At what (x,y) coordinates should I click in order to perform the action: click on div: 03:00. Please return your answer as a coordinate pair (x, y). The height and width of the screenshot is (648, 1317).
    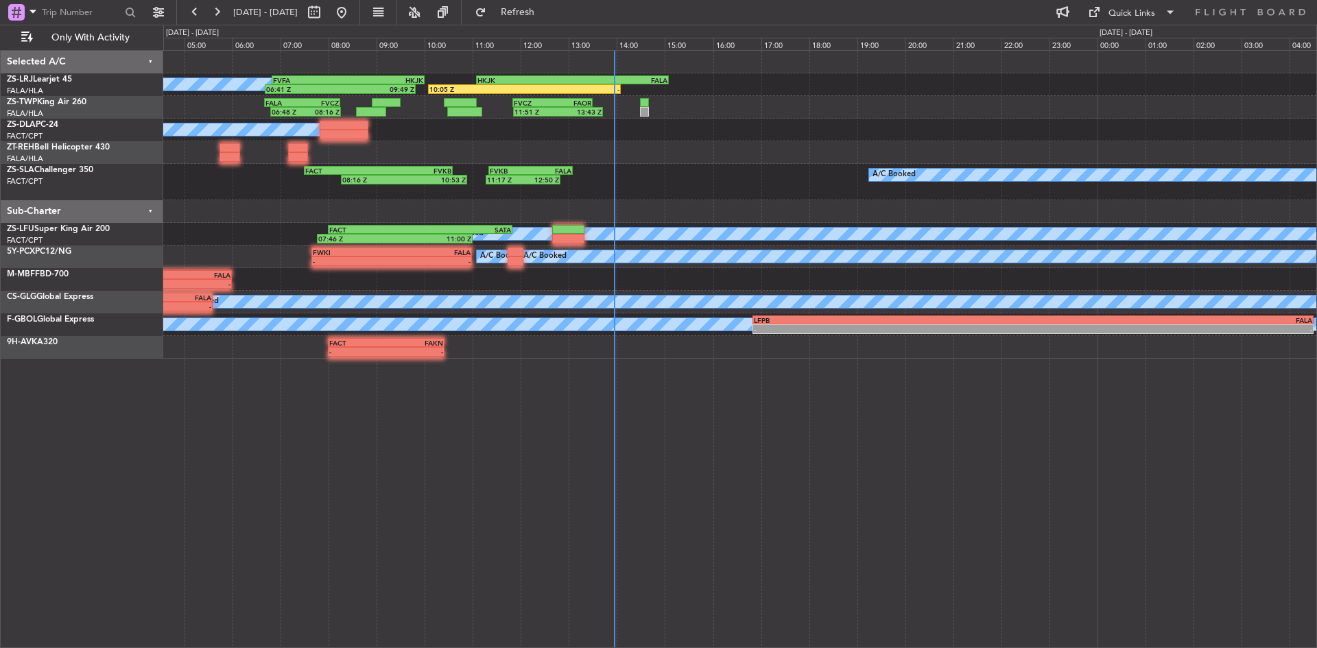
    Looking at the image, I should click on (1266, 44).